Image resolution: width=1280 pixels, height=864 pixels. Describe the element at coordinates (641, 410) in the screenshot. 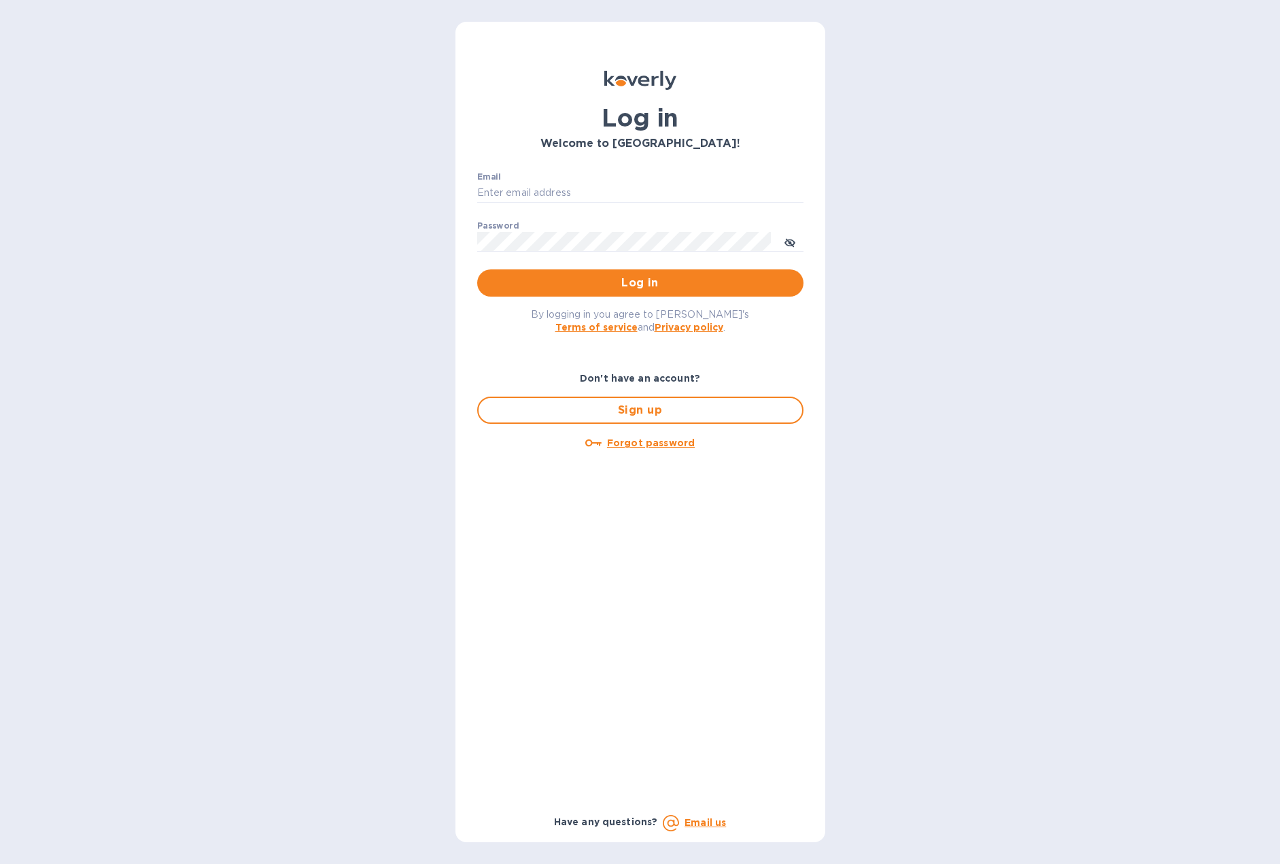

I see `span: Sign up` at that location.